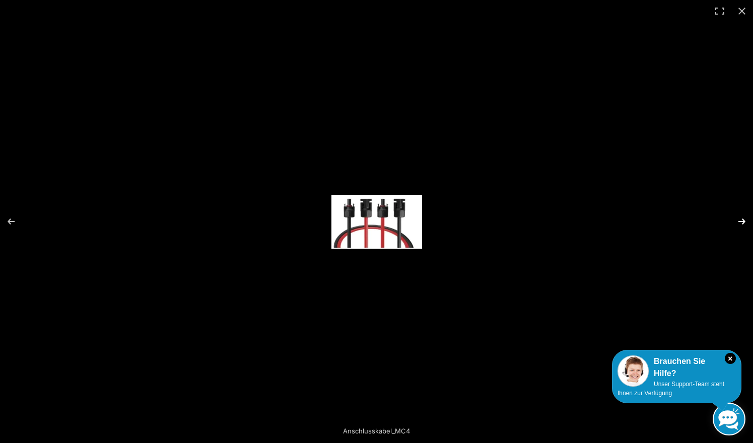 Image resolution: width=753 pixels, height=443 pixels. What do you see at coordinates (377, 431) in the screenshot?
I see `div: Anschlusskabel_MC4` at bounding box center [377, 431].